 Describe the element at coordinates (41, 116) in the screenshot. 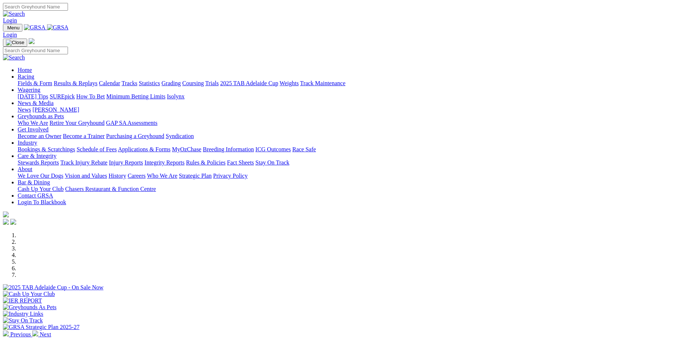

I see `a: Greyhounds as Pets` at that location.